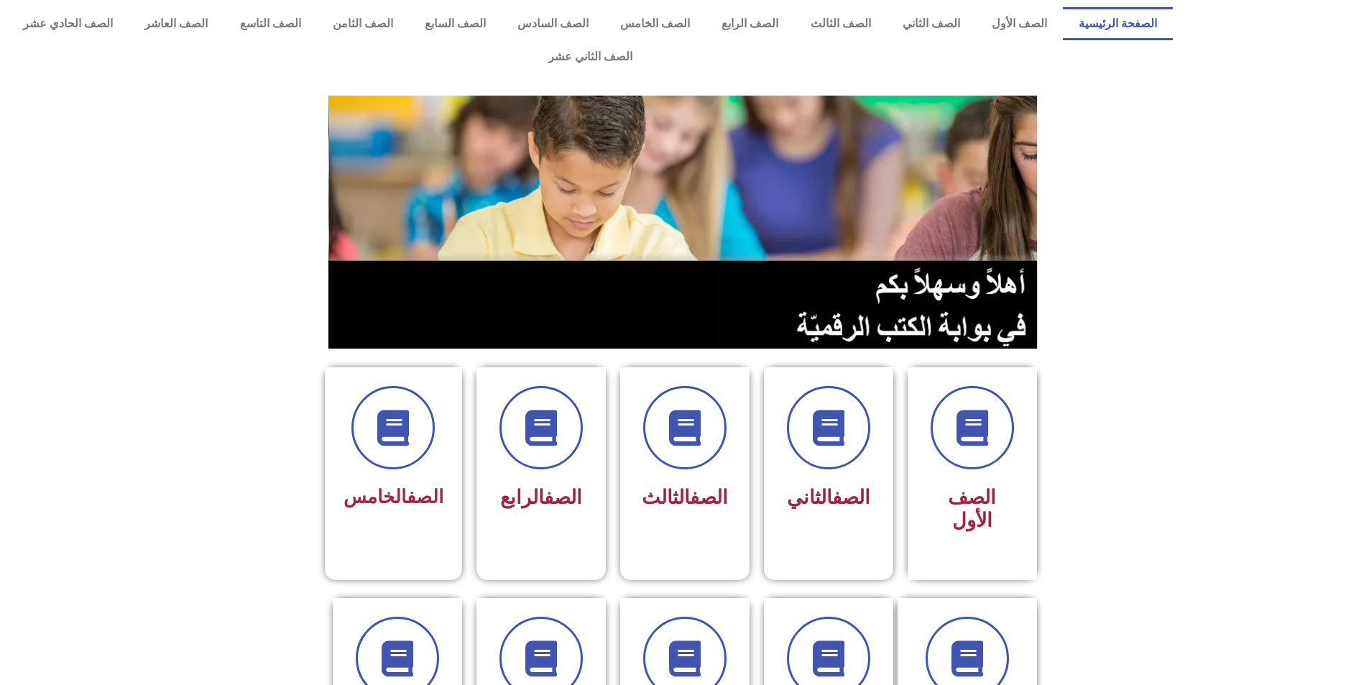  What do you see at coordinates (840, 24) in the screenshot?
I see `a: الصف الثالث` at bounding box center [840, 24].